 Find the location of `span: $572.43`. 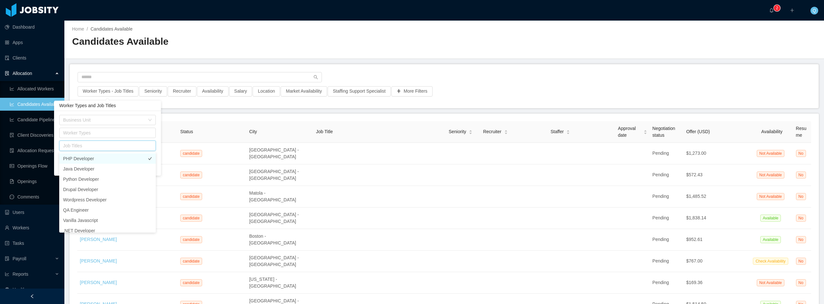

span: $572.43 is located at coordinates (694, 175).